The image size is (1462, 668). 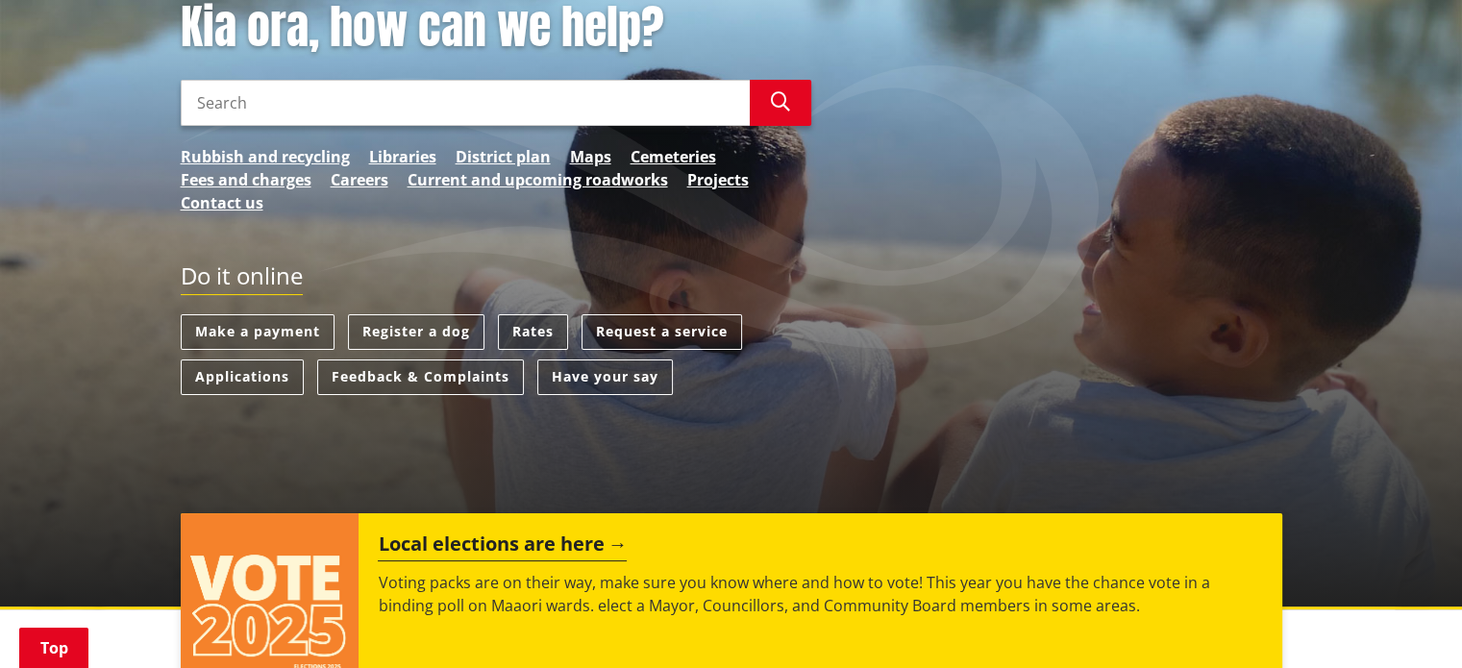 I want to click on a: Careers, so click(x=359, y=180).